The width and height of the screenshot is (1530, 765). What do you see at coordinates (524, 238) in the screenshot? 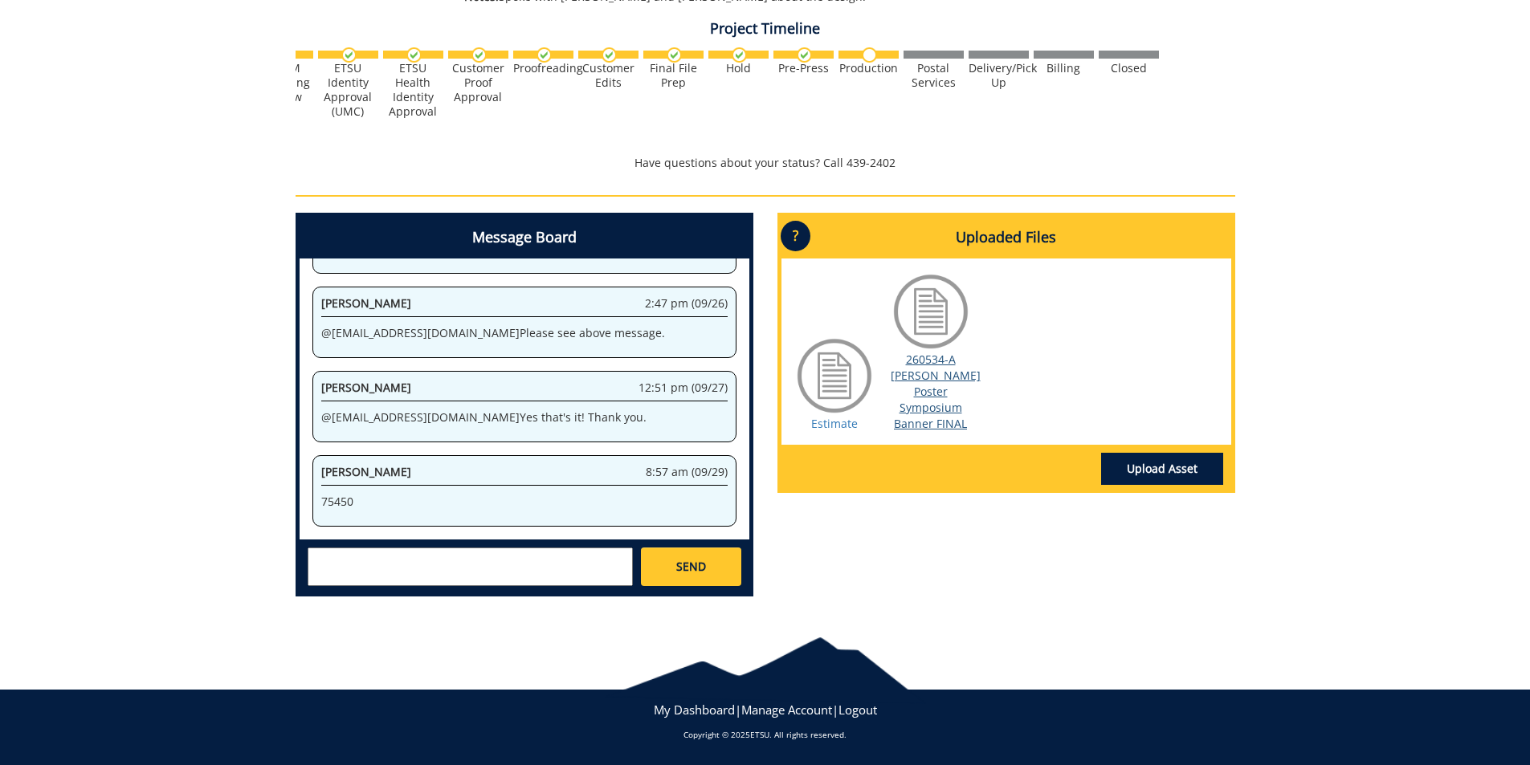
I see `h4: Message Board` at bounding box center [524, 238].